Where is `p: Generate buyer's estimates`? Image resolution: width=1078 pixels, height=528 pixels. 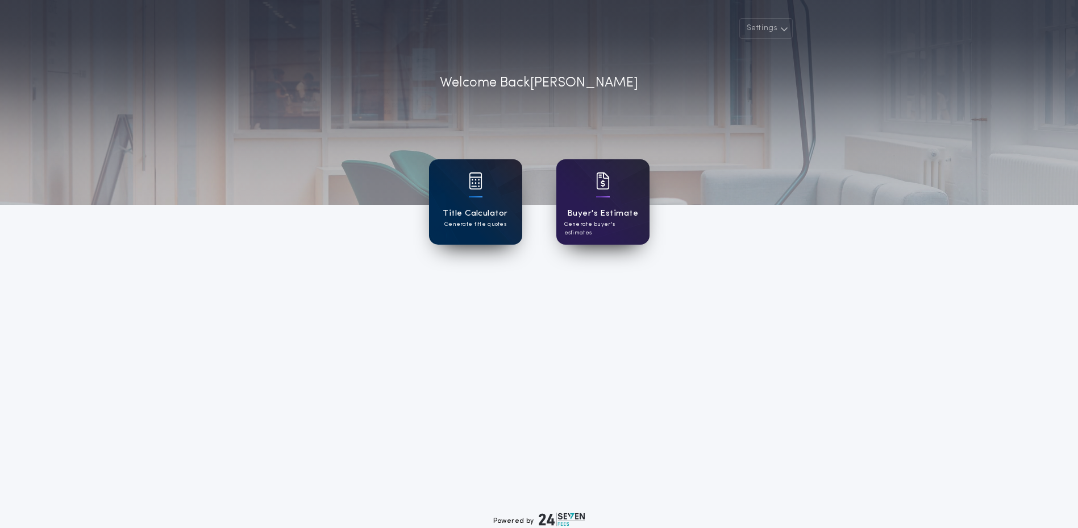 p: Generate buyer's estimates is located at coordinates (603, 229).